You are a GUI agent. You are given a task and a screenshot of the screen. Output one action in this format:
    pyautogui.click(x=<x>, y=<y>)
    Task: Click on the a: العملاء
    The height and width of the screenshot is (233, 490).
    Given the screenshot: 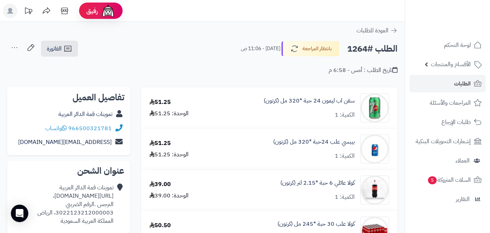 What is the action you would take?
    pyautogui.click(x=448, y=160)
    